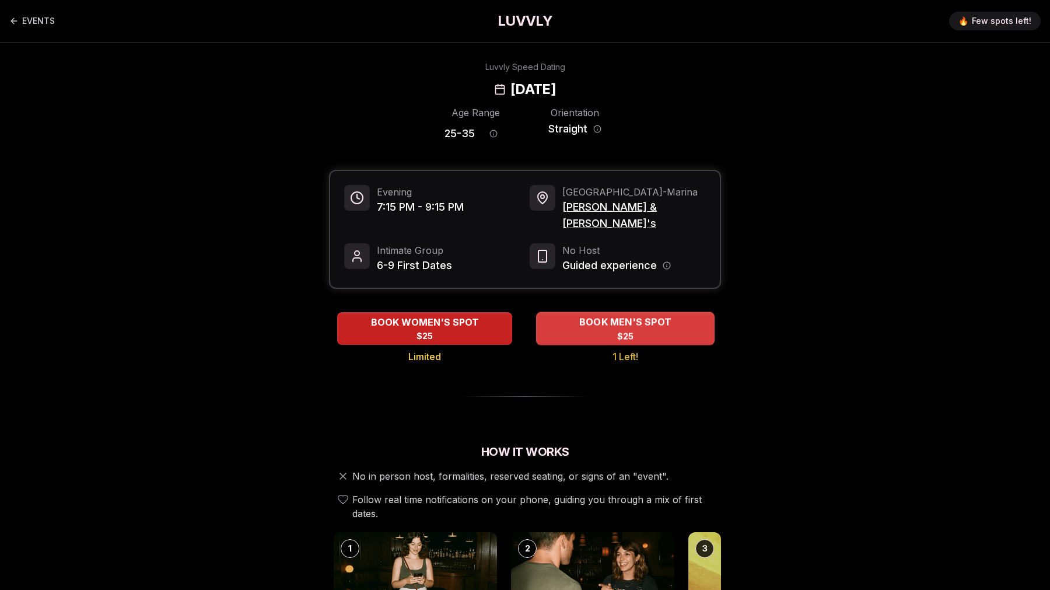 This screenshot has width=1050, height=590. Describe the element at coordinates (425, 328) in the screenshot. I see `button: BOOK WOMEN'S SPOT - Limited` at that location.